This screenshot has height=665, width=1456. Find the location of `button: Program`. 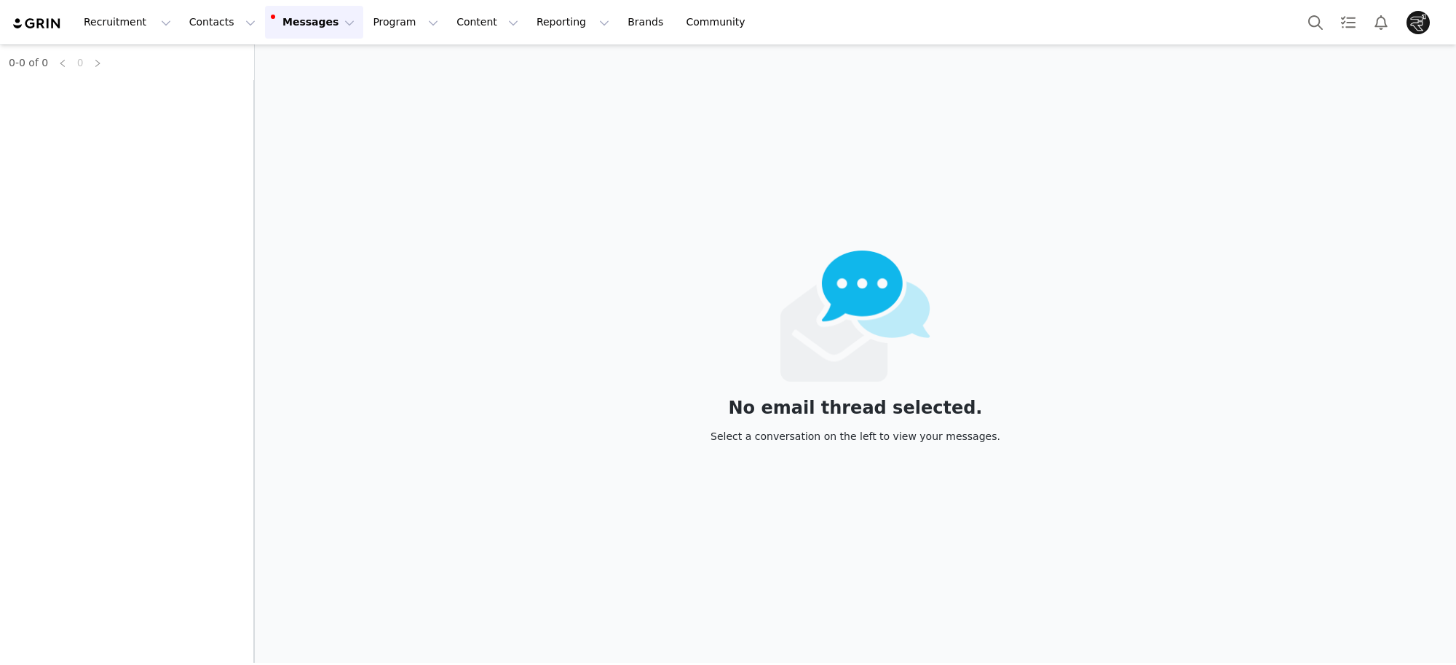

button: Program is located at coordinates (406, 22).